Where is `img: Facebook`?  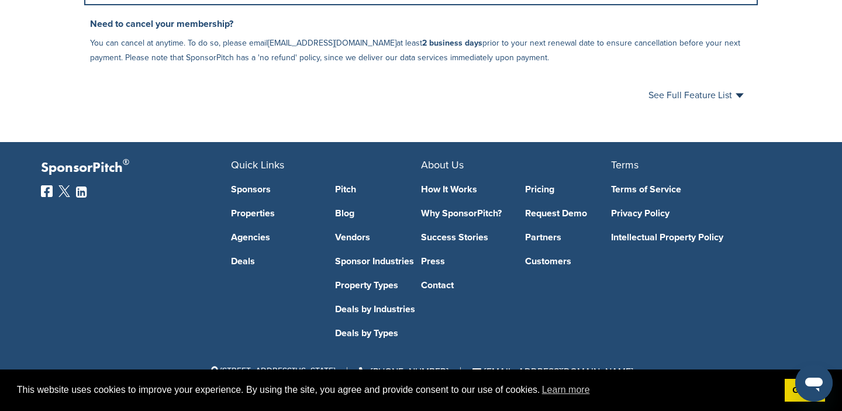
img: Facebook is located at coordinates (47, 191).